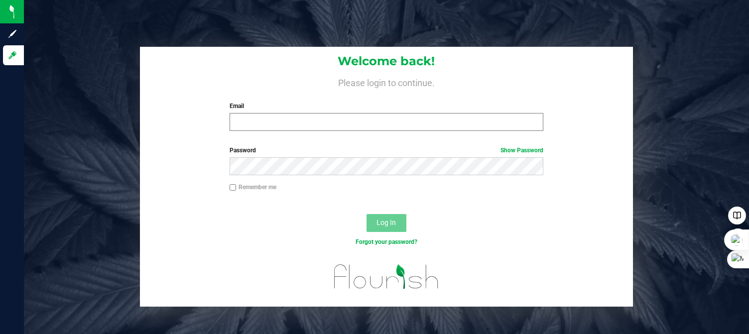 The image size is (749, 334). I want to click on button: Log In, so click(387, 223).